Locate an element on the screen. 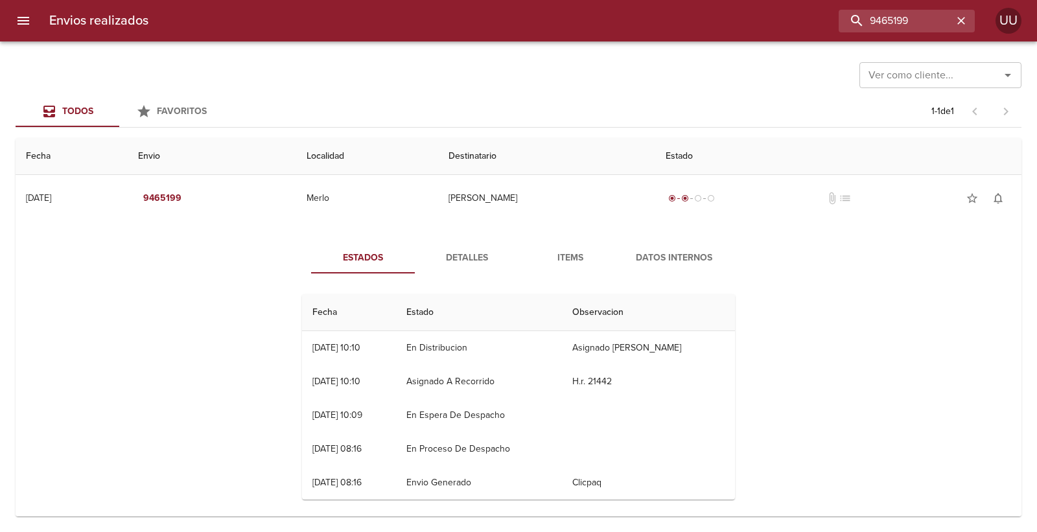  th: Envio is located at coordinates (212, 156).